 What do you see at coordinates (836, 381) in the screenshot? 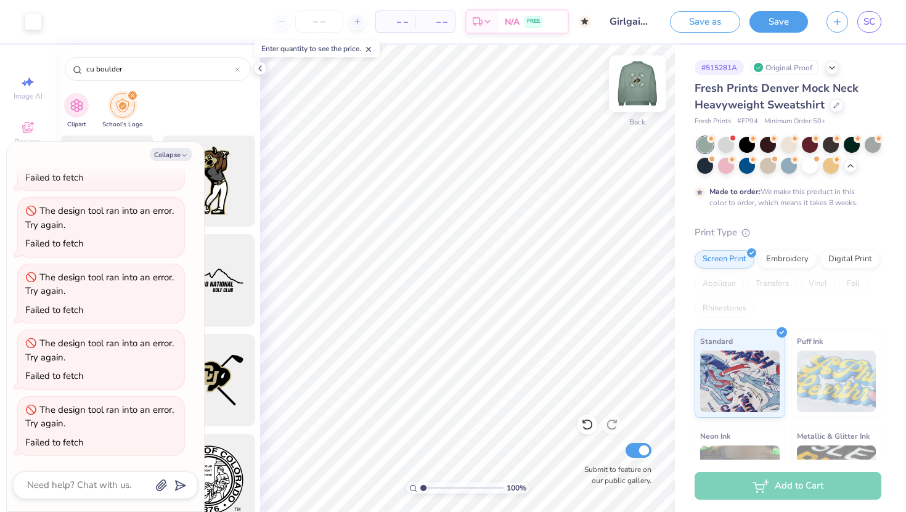
I see `img: Puff Ink` at bounding box center [836, 381].